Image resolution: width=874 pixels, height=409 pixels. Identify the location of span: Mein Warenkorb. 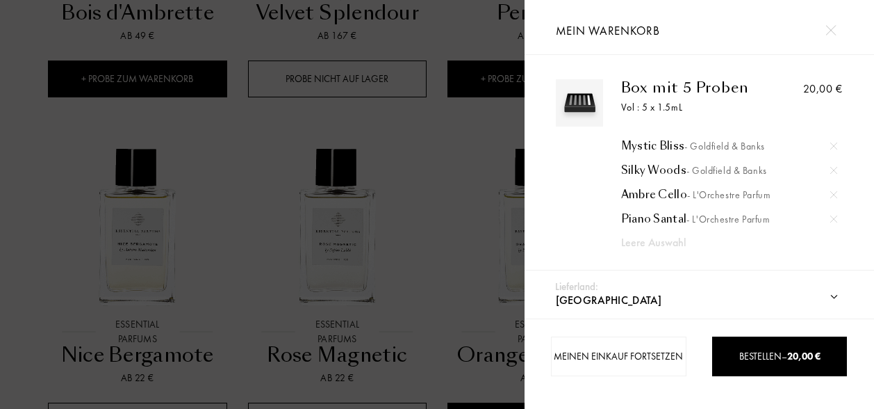
(608, 31).